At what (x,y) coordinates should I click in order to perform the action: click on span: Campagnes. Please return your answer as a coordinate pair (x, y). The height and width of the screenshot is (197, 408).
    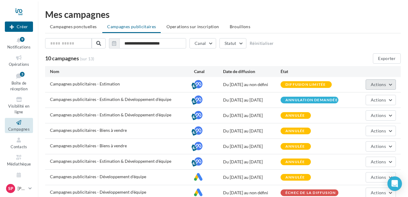
    Looking at the image, I should click on (19, 129).